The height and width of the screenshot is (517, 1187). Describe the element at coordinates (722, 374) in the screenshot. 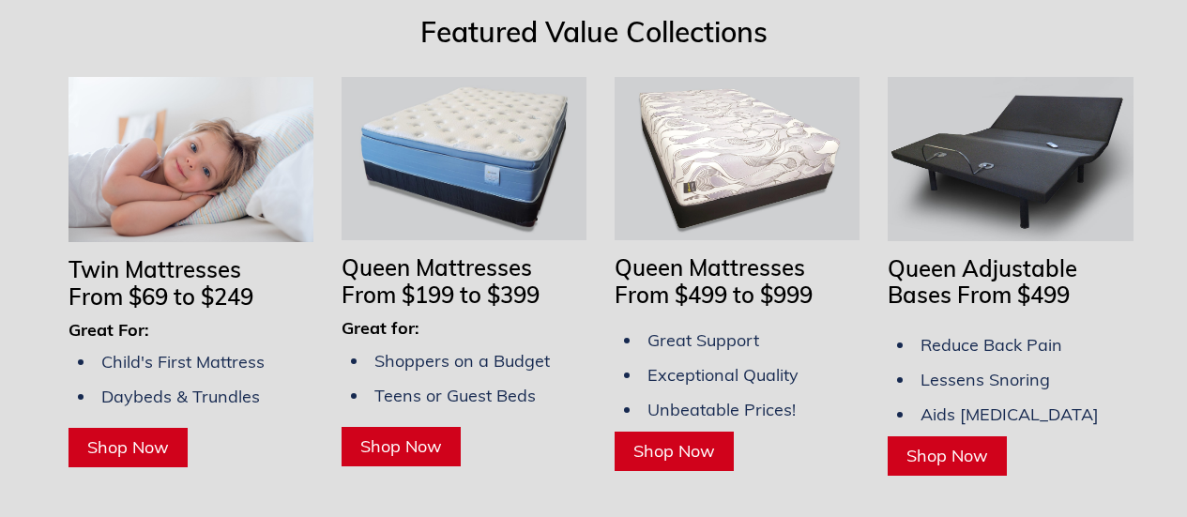

I see `span: Exceptional Quality` at that location.